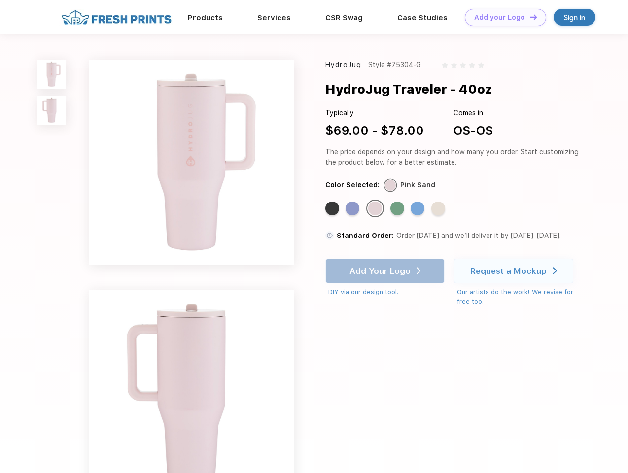  What do you see at coordinates (353, 185) in the screenshot?
I see `div: Color Selected:` at bounding box center [353, 185].